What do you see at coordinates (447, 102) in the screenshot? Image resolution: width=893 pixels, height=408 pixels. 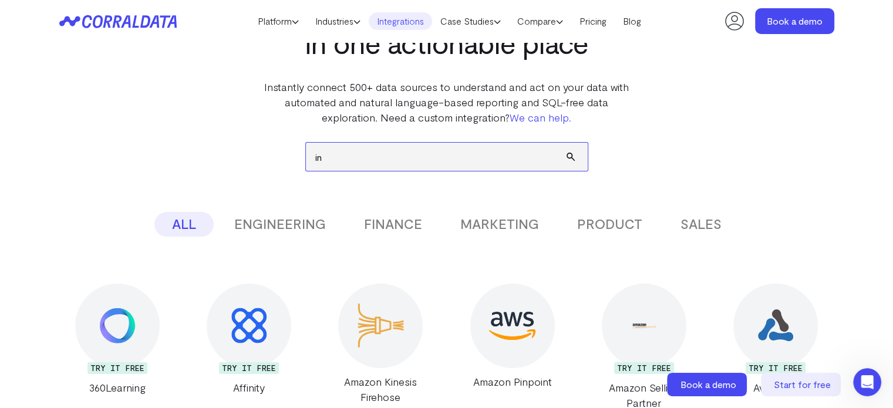 I see `p: Instantly connect 500+ data sources to understand and act on your data with automated and natural...` at bounding box center [447, 102].